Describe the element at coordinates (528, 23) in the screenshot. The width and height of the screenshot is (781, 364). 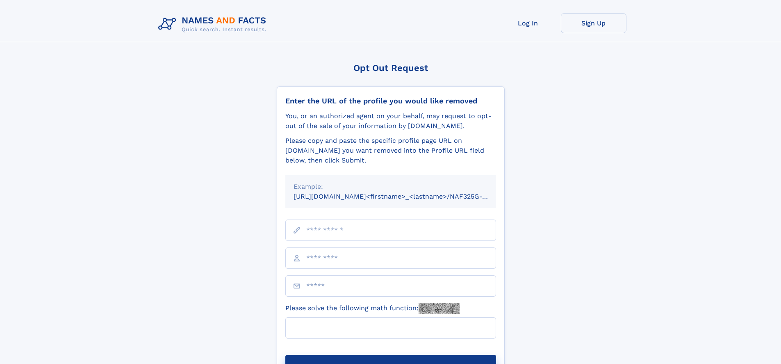
I see `a: Log In` at that location.